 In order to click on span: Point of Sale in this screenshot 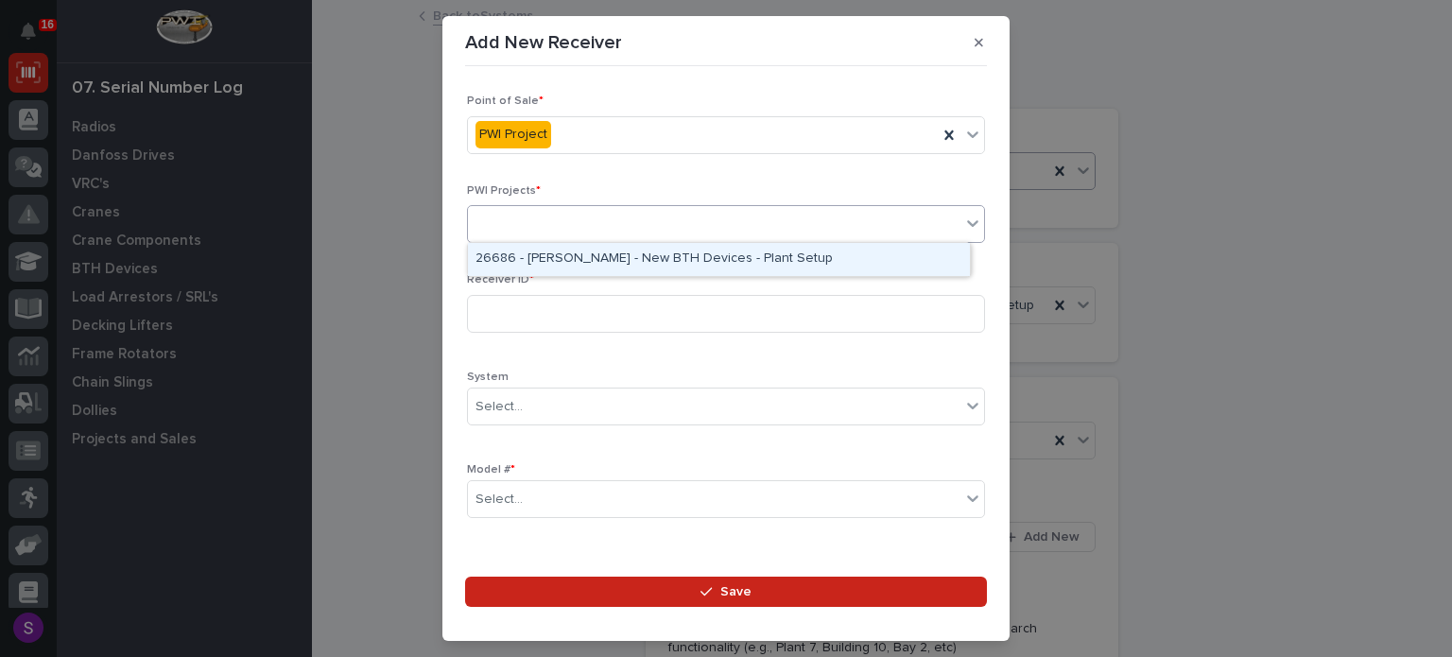, I will do `click(505, 101)`.